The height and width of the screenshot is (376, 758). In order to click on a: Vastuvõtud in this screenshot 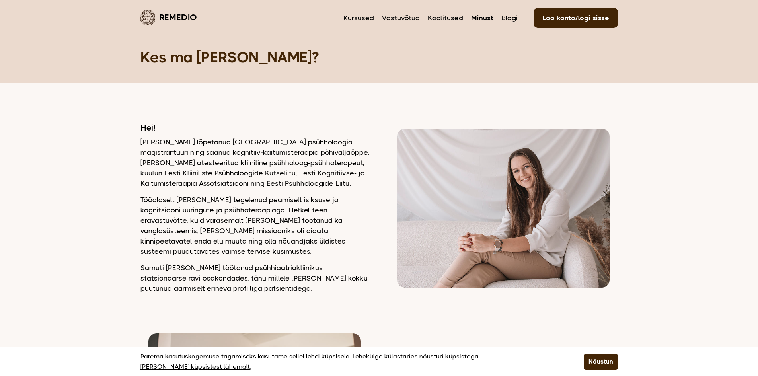, I will do `click(401, 18)`.